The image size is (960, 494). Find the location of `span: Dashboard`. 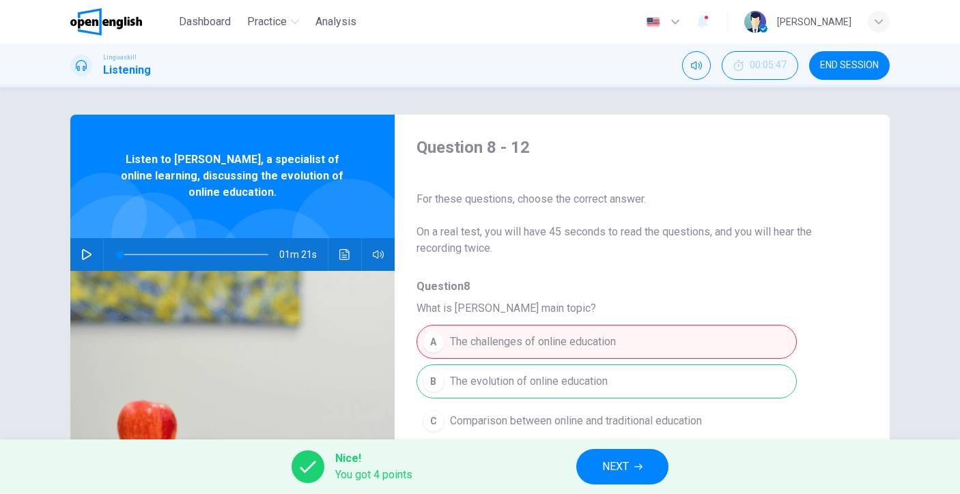

span: Dashboard is located at coordinates (205, 22).